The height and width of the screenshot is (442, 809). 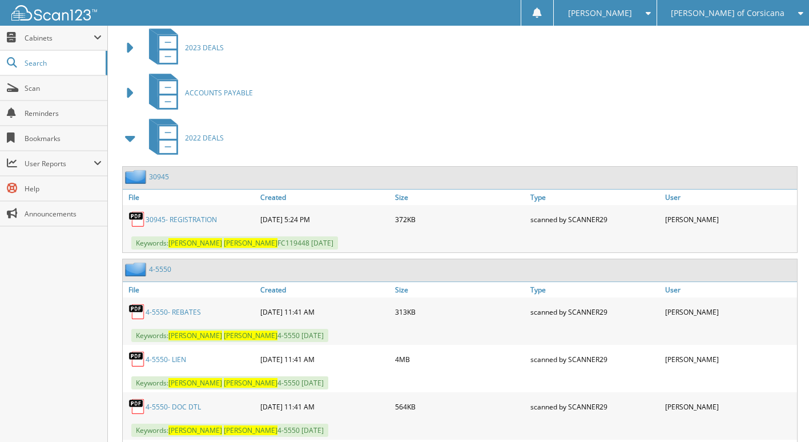 I want to click on div: 564KB, so click(x=460, y=406).